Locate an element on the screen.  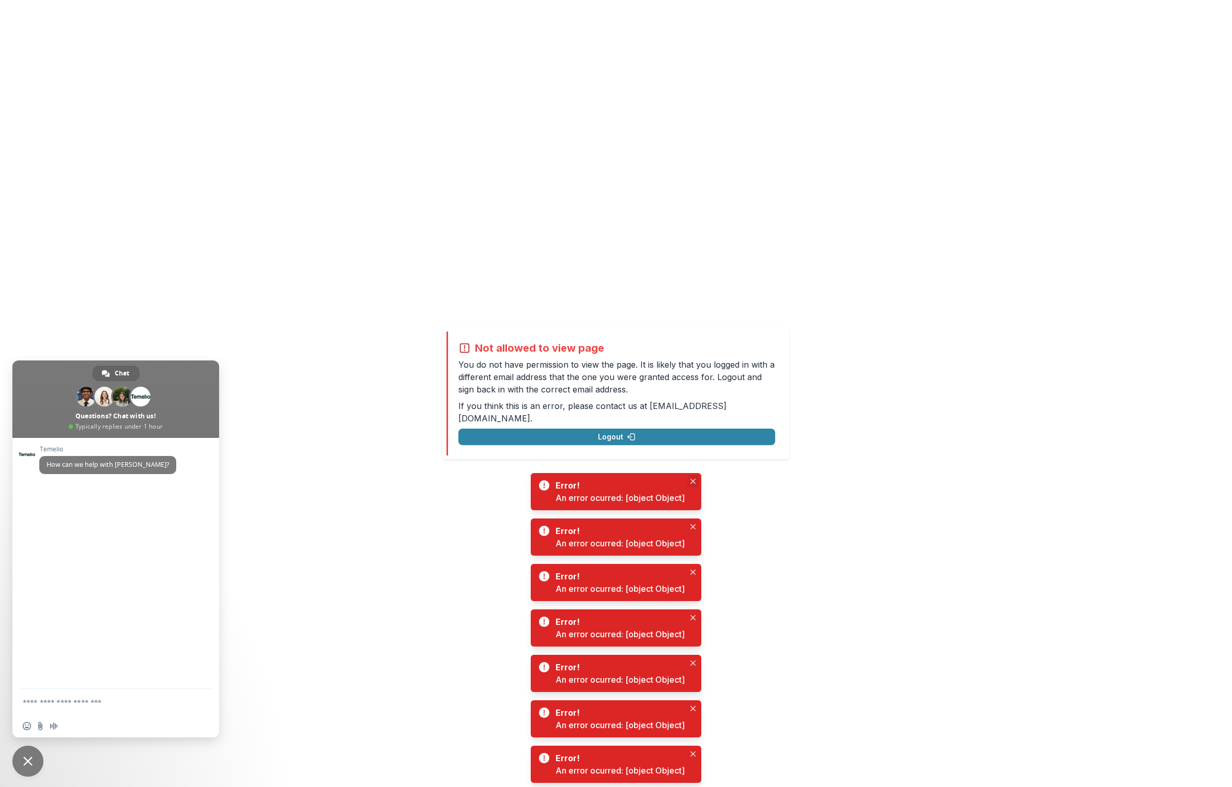
span: Send a file is located at coordinates (40, 726).